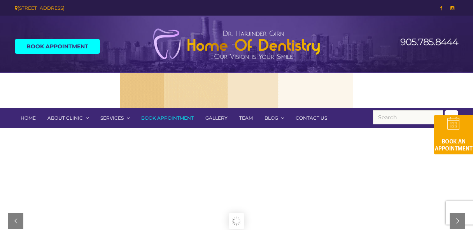  Describe the element at coordinates (115, 118) in the screenshot. I see `a: Services` at that location.